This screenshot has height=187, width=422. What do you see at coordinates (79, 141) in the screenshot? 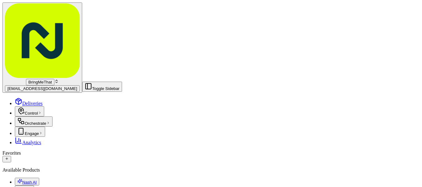
I see `span: API Documentation` at bounding box center [79, 141].